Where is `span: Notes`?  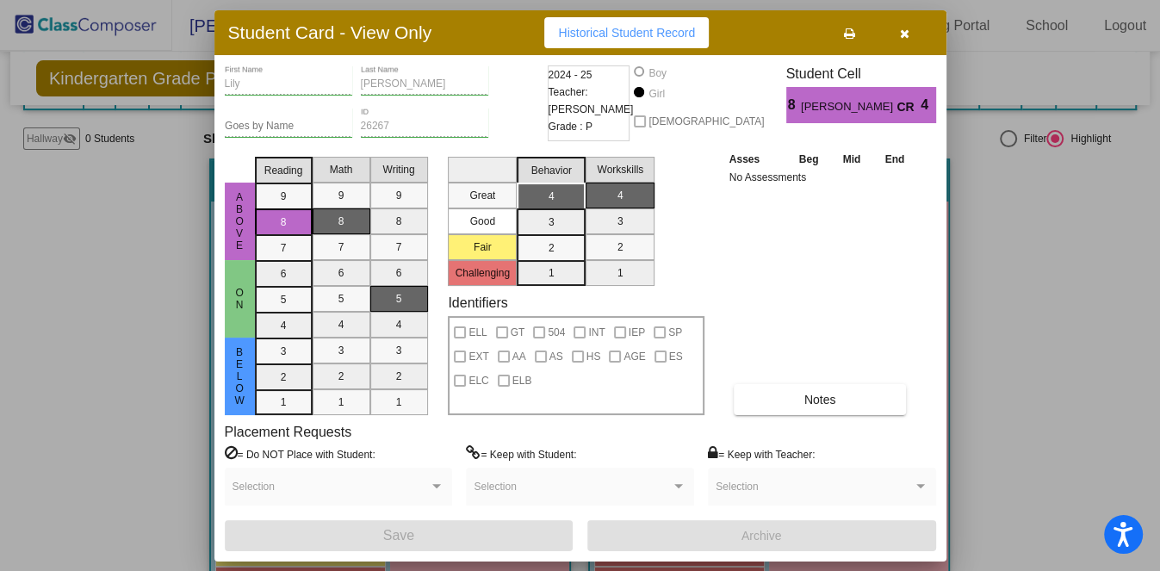
span: Notes is located at coordinates (820, 400).